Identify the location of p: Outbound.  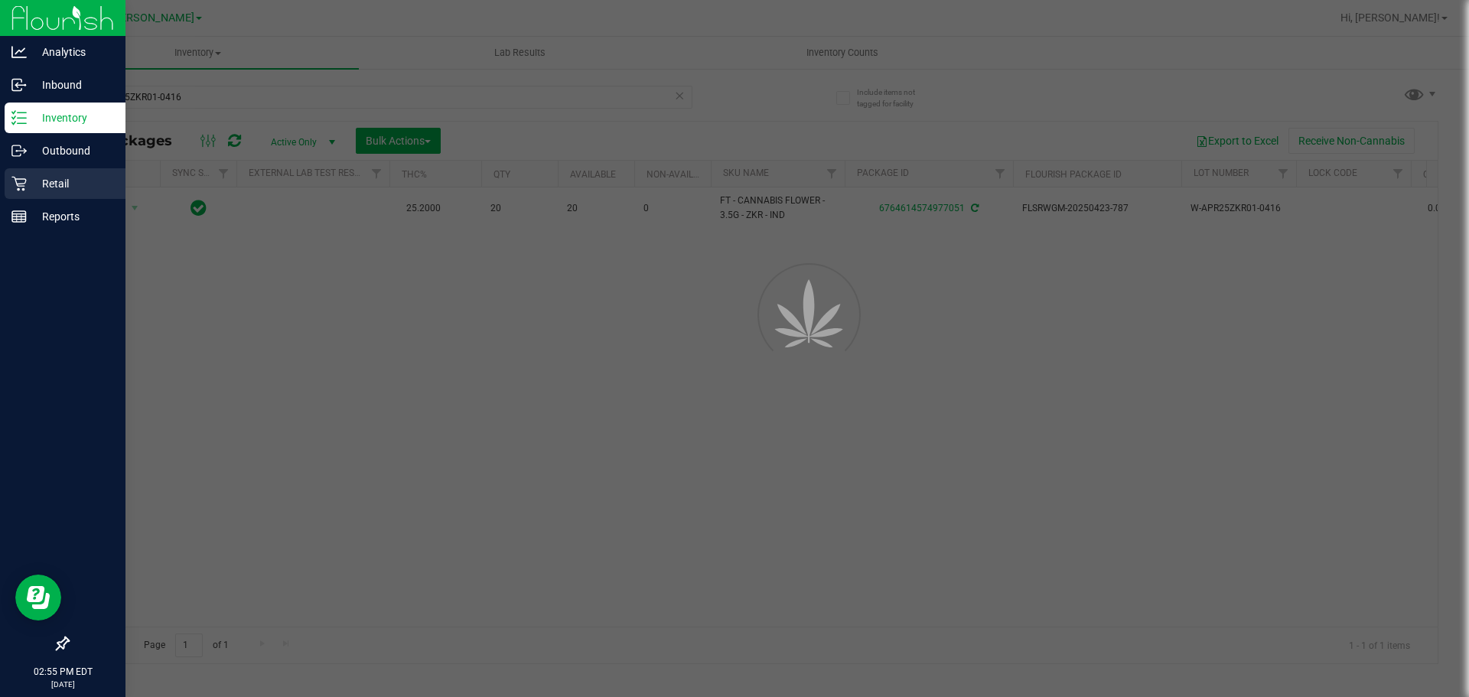
(73, 151).